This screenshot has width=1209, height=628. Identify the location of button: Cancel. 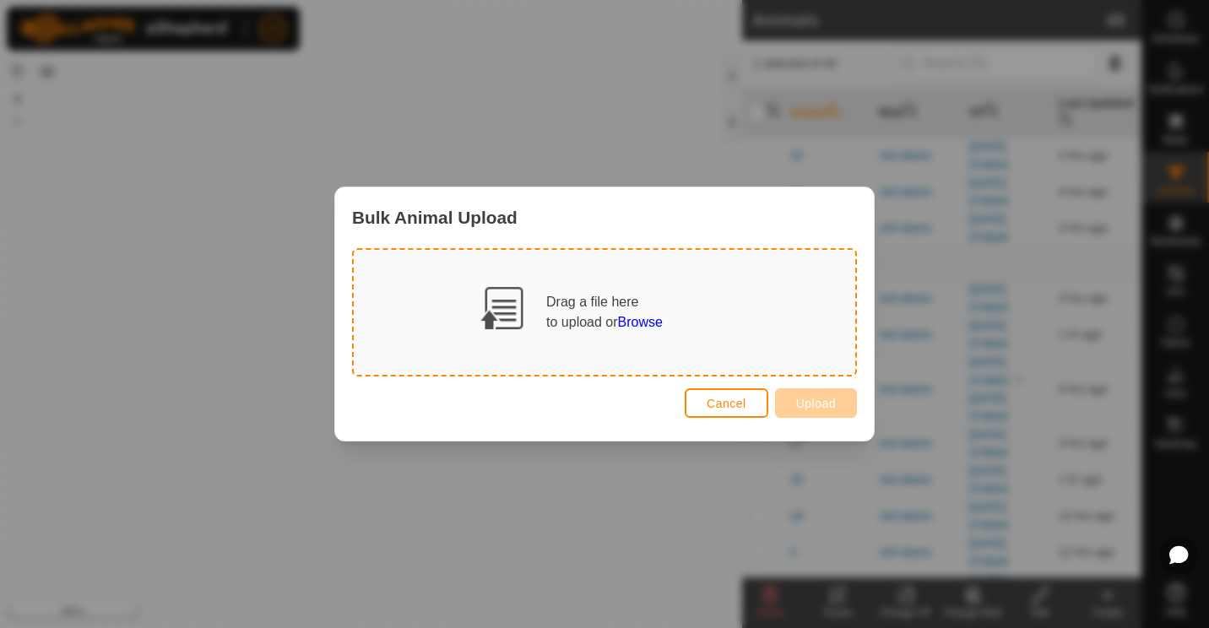
(726, 403).